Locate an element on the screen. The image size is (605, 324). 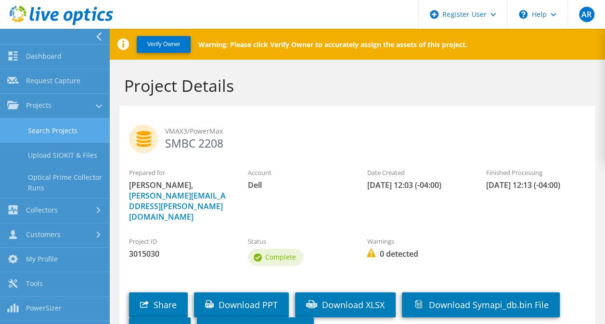
span: Complete is located at coordinates (281, 257).